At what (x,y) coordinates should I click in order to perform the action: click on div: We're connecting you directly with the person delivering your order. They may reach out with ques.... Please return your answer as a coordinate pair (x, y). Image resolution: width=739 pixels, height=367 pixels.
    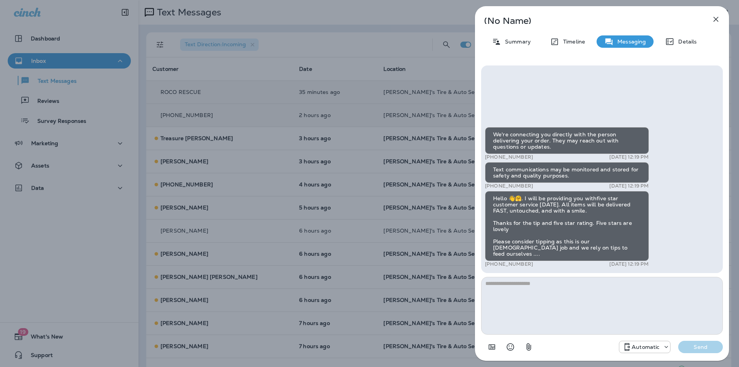
    Looking at the image, I should click on (567, 140).